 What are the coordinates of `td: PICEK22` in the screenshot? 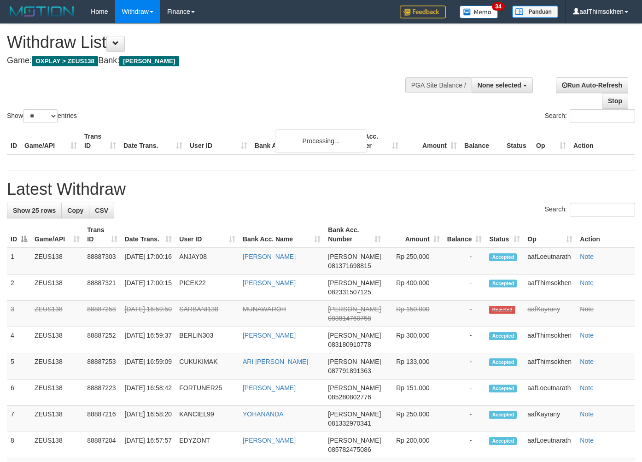 It's located at (207, 287).